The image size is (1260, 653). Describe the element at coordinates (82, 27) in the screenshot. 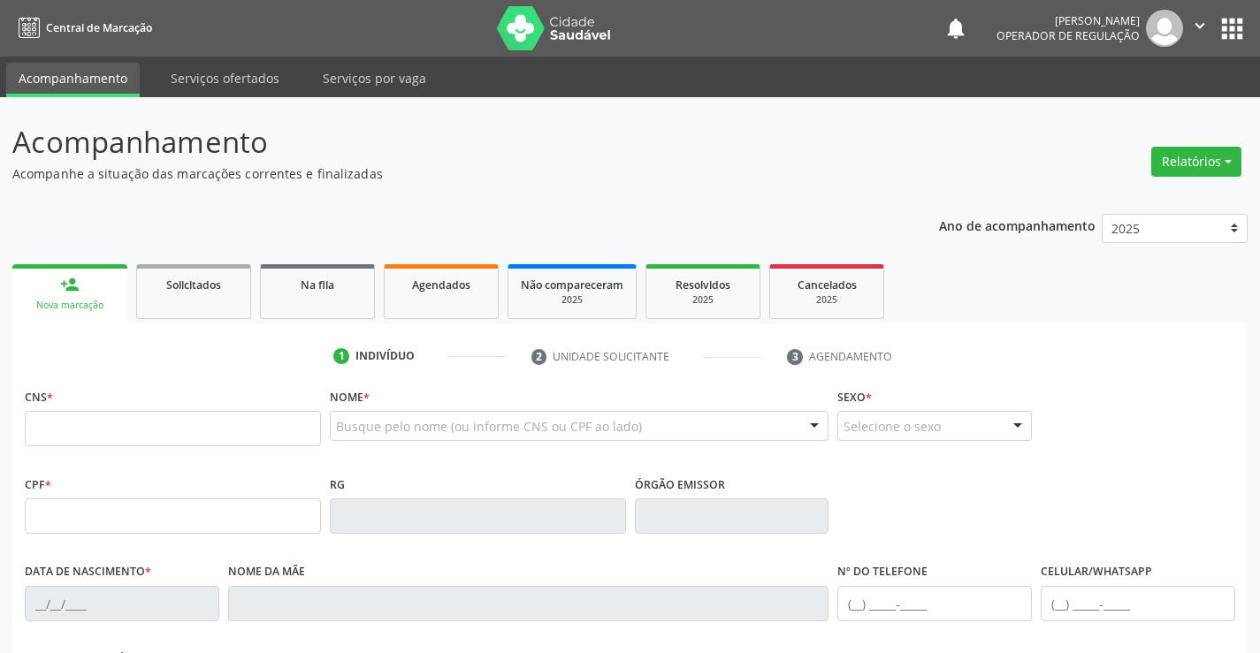

I see `a: Central de Marcação` at that location.